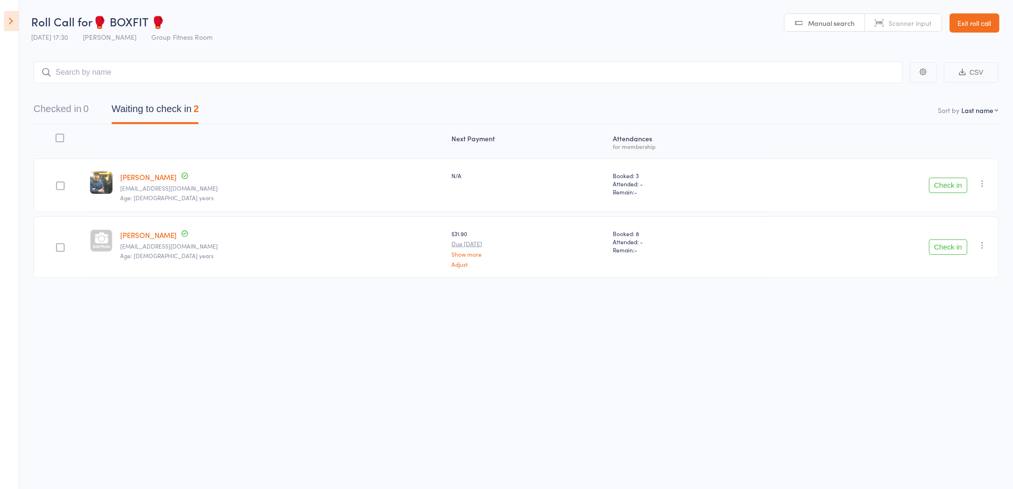 The height and width of the screenshot is (489, 1013). What do you see at coordinates (62, 21) in the screenshot?
I see `span: Roll Call for` at bounding box center [62, 21].